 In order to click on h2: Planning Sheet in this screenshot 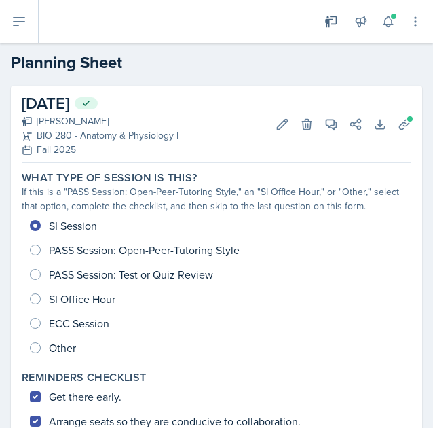, I will do `click(217, 62)`.